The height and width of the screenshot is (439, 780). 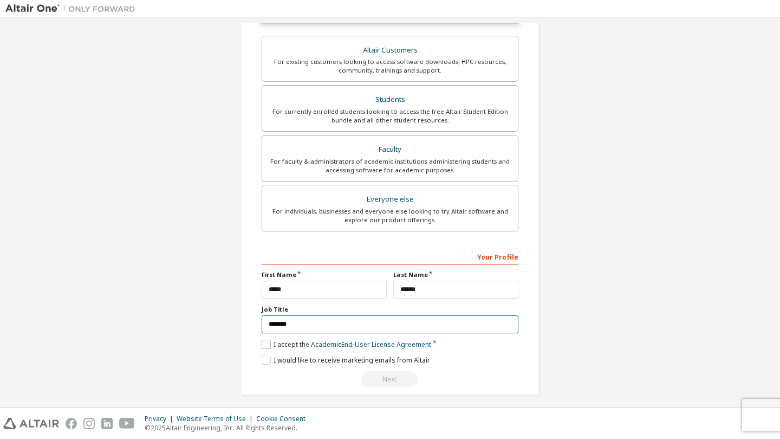 What do you see at coordinates (455, 275) in the screenshot?
I see `label: Last Name` at bounding box center [455, 275].